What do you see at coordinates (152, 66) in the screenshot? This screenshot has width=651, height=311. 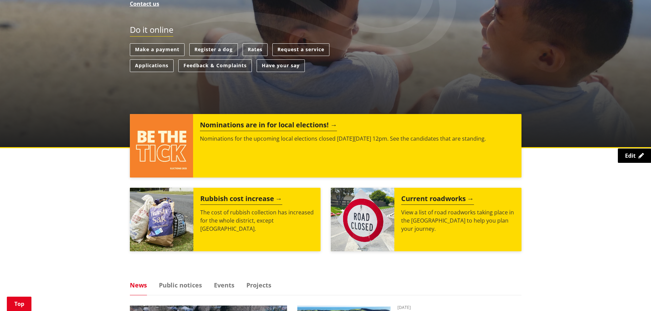 I see `a: Applications` at bounding box center [152, 66].